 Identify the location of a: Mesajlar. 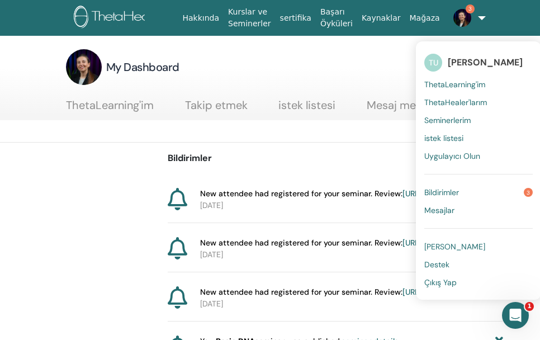
(479, 210).